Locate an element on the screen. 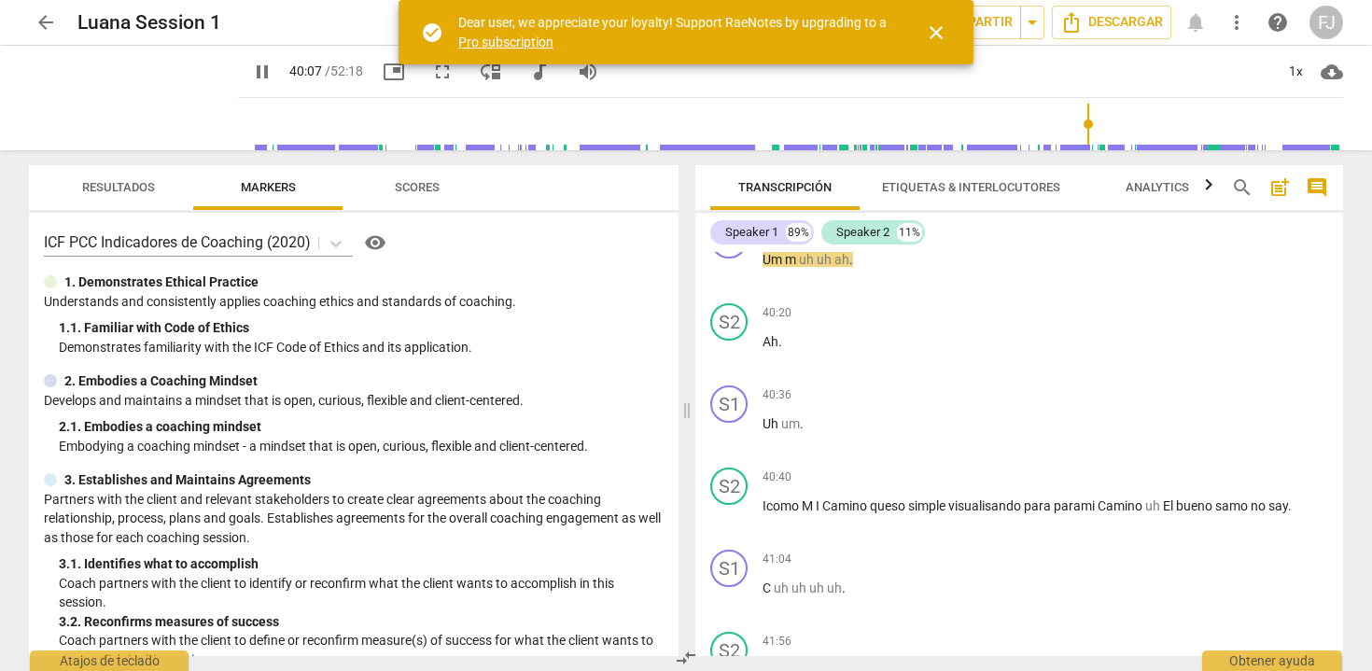  button: Switch to audio player is located at coordinates (539, 72).